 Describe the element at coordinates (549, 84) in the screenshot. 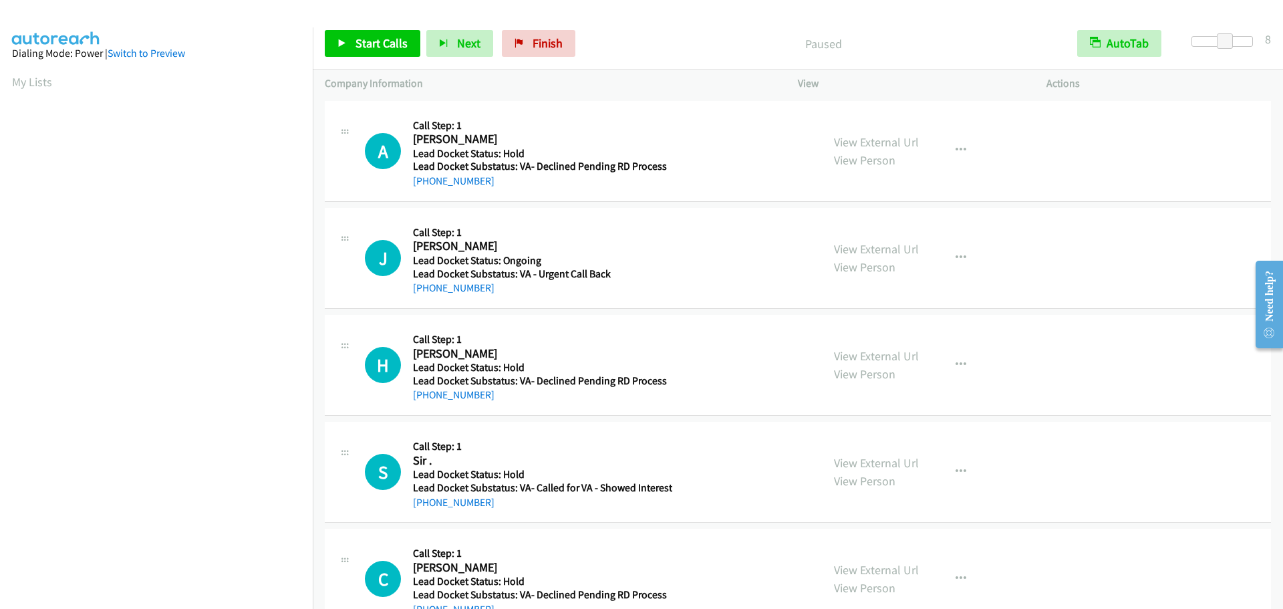

I see `p: Company Information` at that location.